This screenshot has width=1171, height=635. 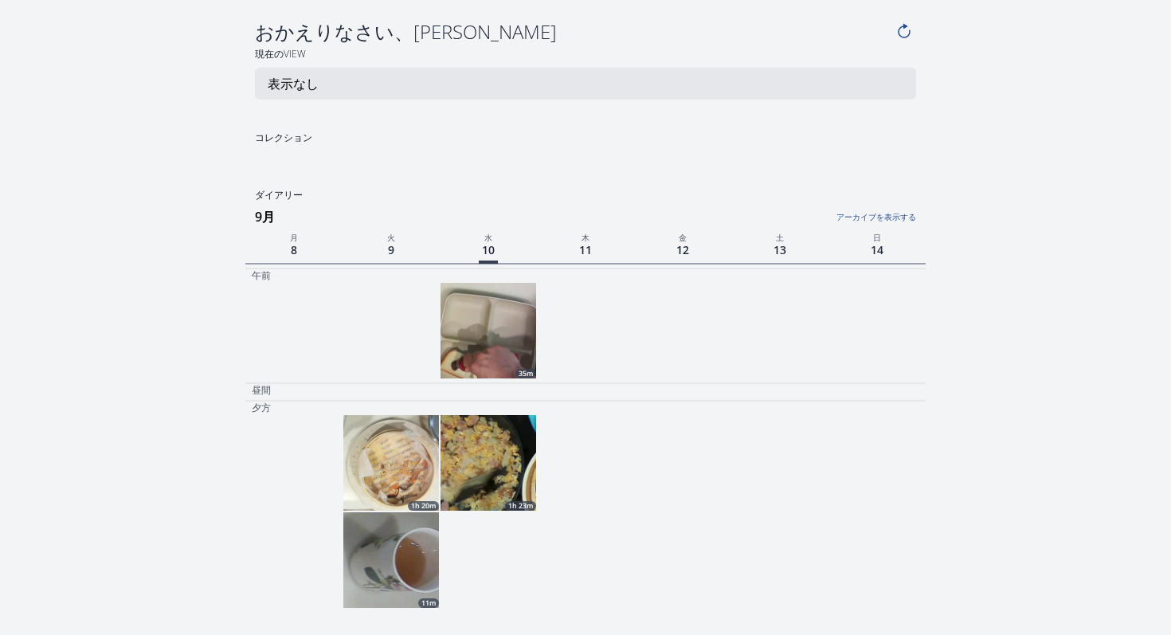 I want to click on span: 8, so click(x=294, y=249).